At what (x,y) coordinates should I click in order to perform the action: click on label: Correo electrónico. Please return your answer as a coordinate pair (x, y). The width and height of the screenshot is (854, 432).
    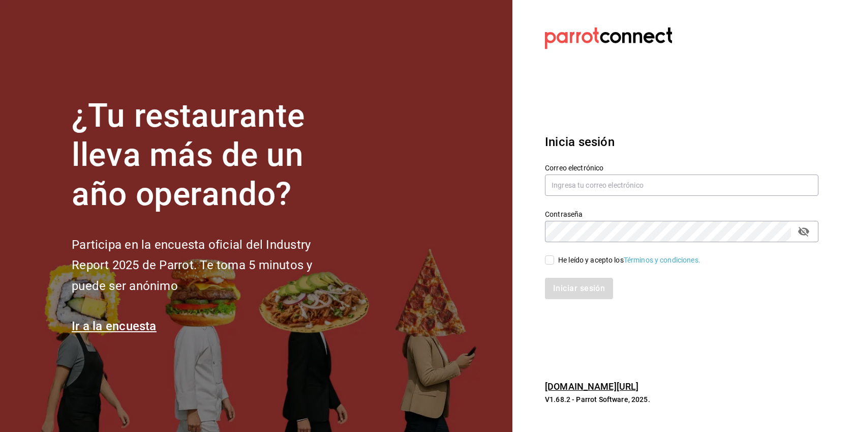
    Looking at the image, I should click on (682, 168).